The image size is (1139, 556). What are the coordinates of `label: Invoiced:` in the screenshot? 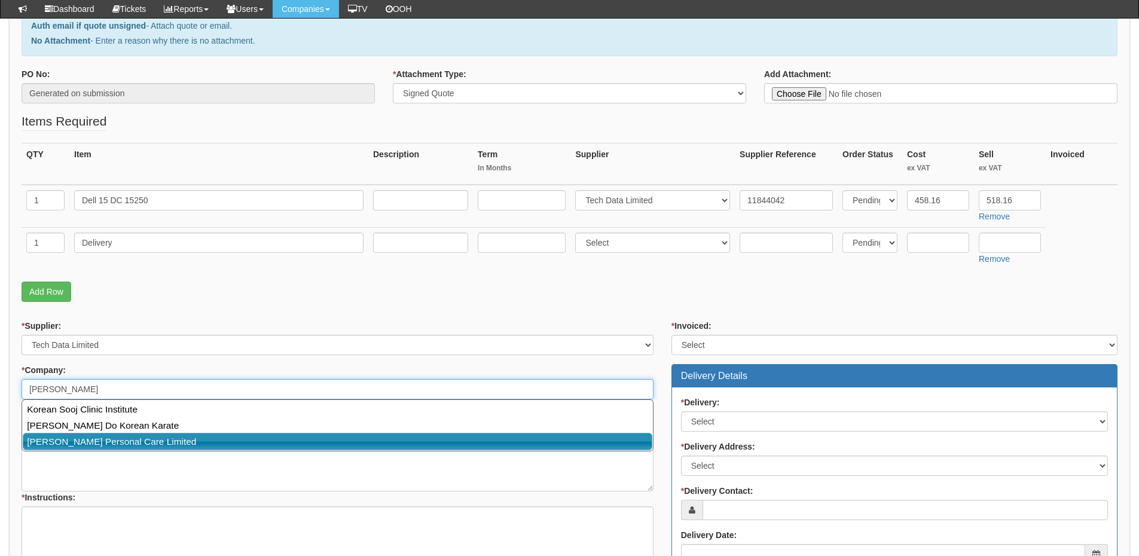 It's located at (691, 326).